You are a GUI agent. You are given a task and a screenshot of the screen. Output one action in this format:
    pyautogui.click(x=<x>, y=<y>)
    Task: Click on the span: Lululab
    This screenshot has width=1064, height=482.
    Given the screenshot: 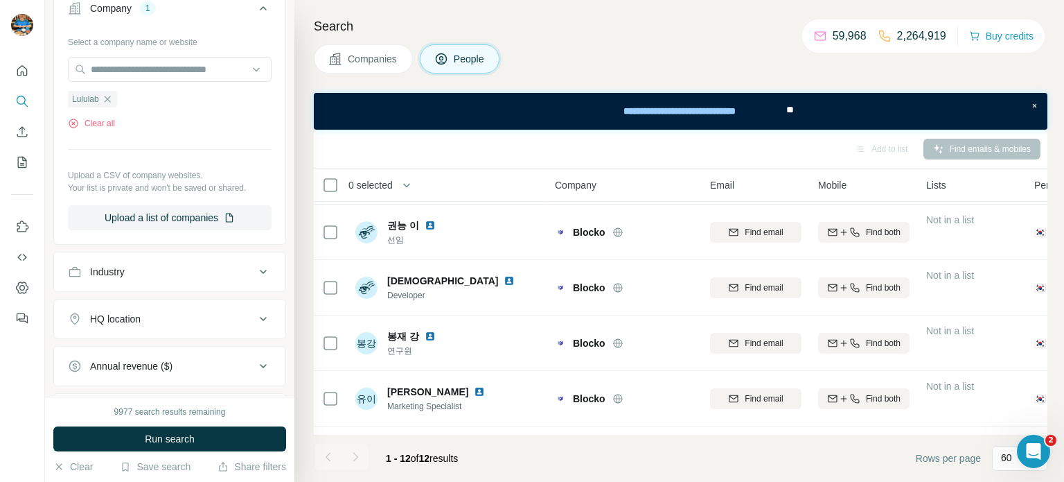 What is the action you would take?
    pyautogui.click(x=85, y=99)
    